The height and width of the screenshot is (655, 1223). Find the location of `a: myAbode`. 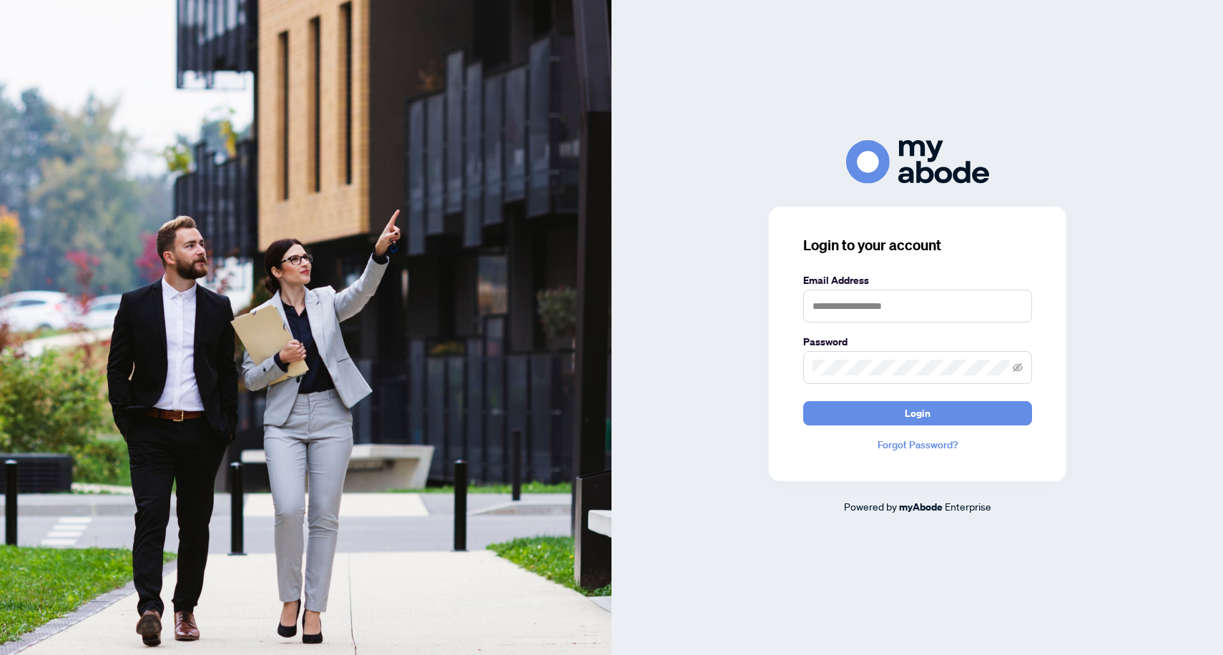

a: myAbode is located at coordinates (920, 507).